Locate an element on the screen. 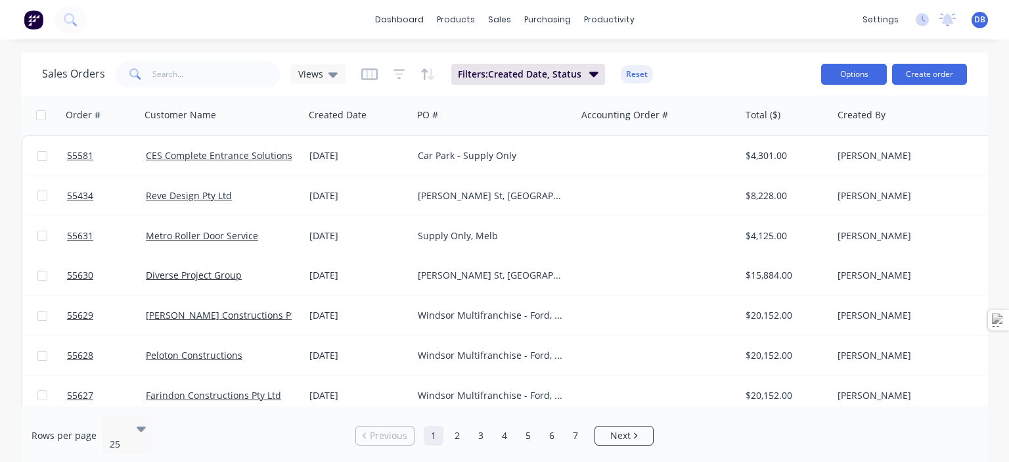  a: Page 6 is located at coordinates (552, 436).